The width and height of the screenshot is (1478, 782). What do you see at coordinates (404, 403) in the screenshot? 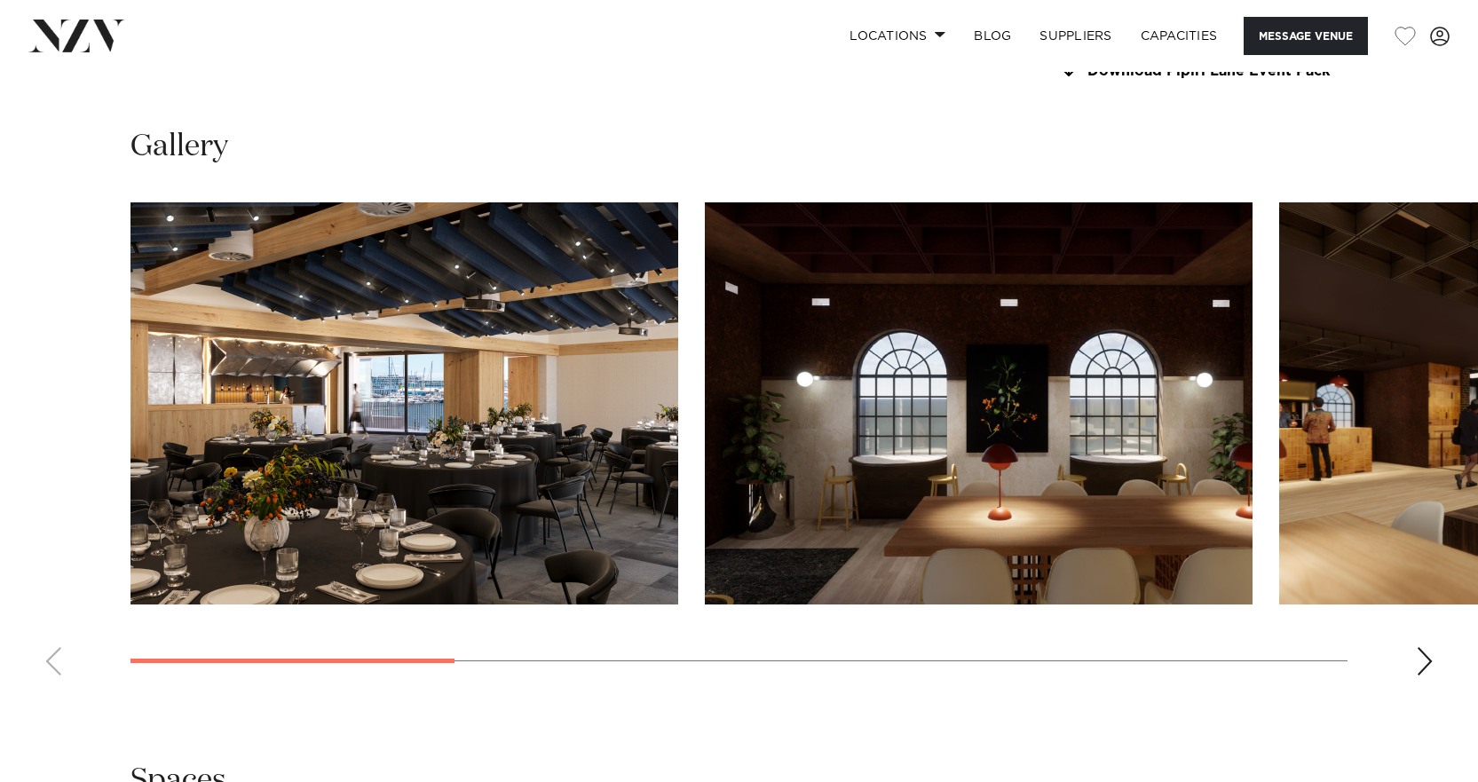
I see `swiper-slide: 1 / 8` at bounding box center [404, 403].